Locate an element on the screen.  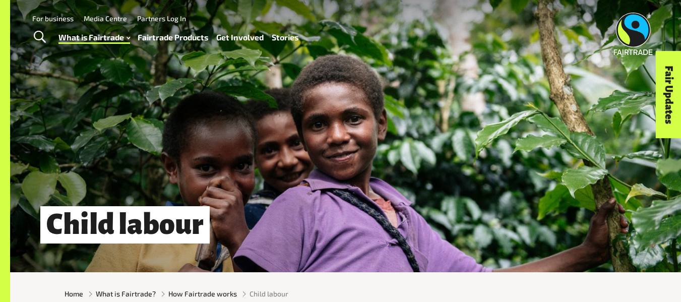
span: Home is located at coordinates (74, 293).